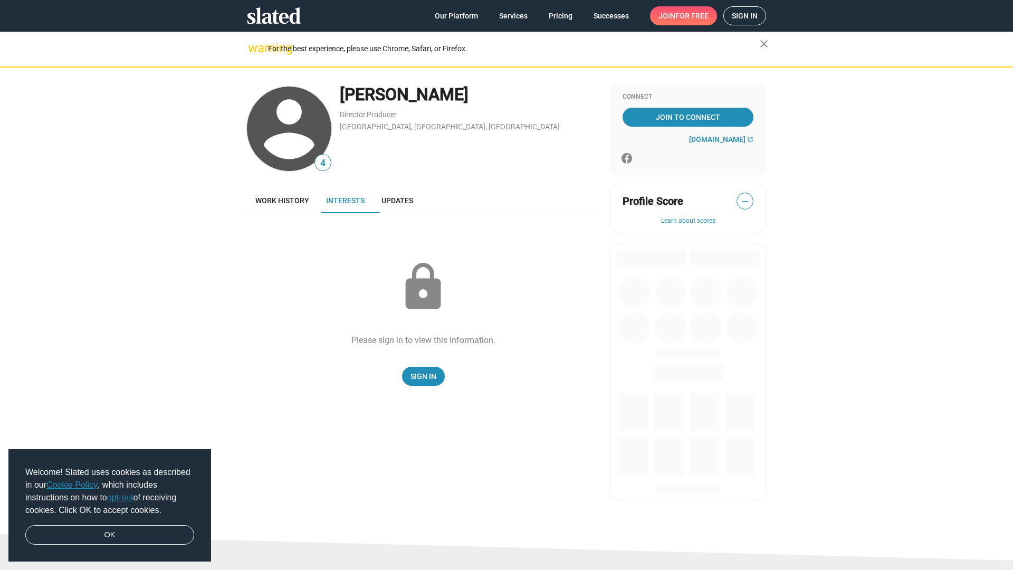 The width and height of the screenshot is (1013, 570). Describe the element at coordinates (456, 16) in the screenshot. I see `span: Our Platform` at that location.